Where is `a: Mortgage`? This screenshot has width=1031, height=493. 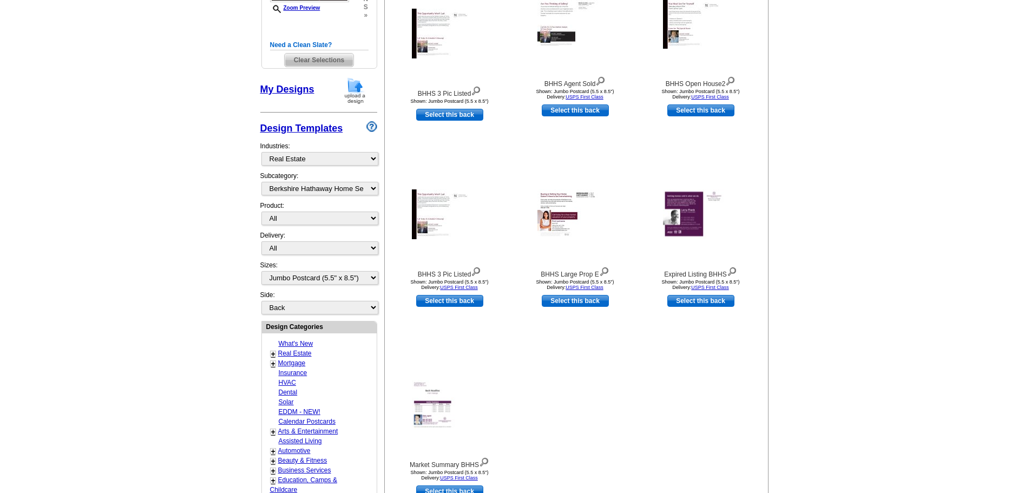 a: Mortgage is located at coordinates (292, 363).